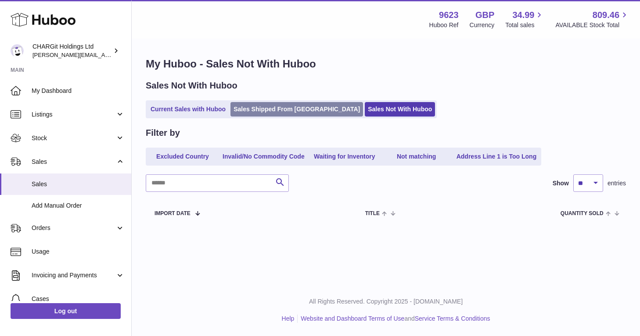 The image size is (640, 336). I want to click on a: Current Sales with Huboo, so click(188, 109).